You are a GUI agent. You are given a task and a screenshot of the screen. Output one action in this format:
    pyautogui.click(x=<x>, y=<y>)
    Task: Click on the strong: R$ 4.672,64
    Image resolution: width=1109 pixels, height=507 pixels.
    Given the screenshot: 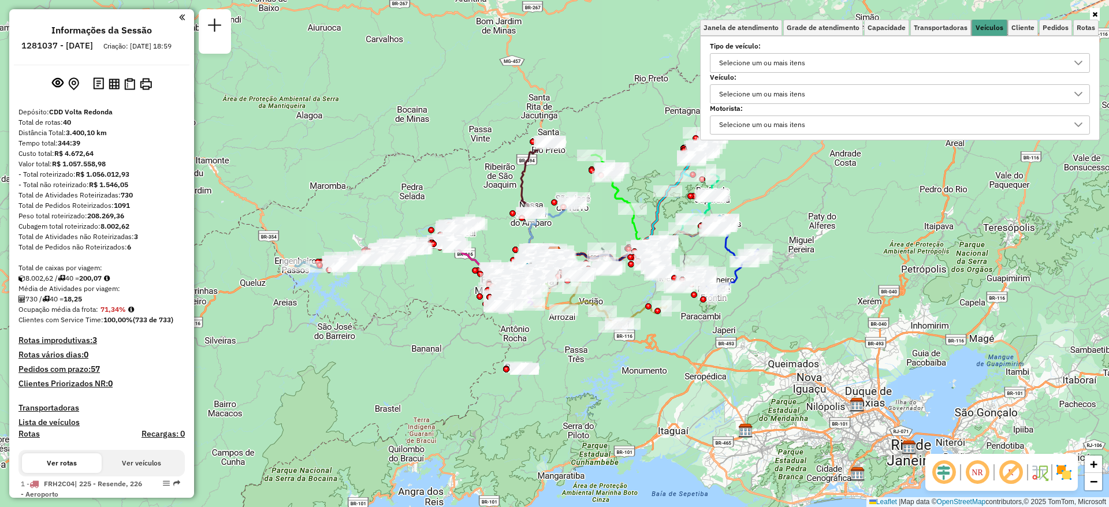 What is the action you would take?
    pyautogui.click(x=74, y=153)
    